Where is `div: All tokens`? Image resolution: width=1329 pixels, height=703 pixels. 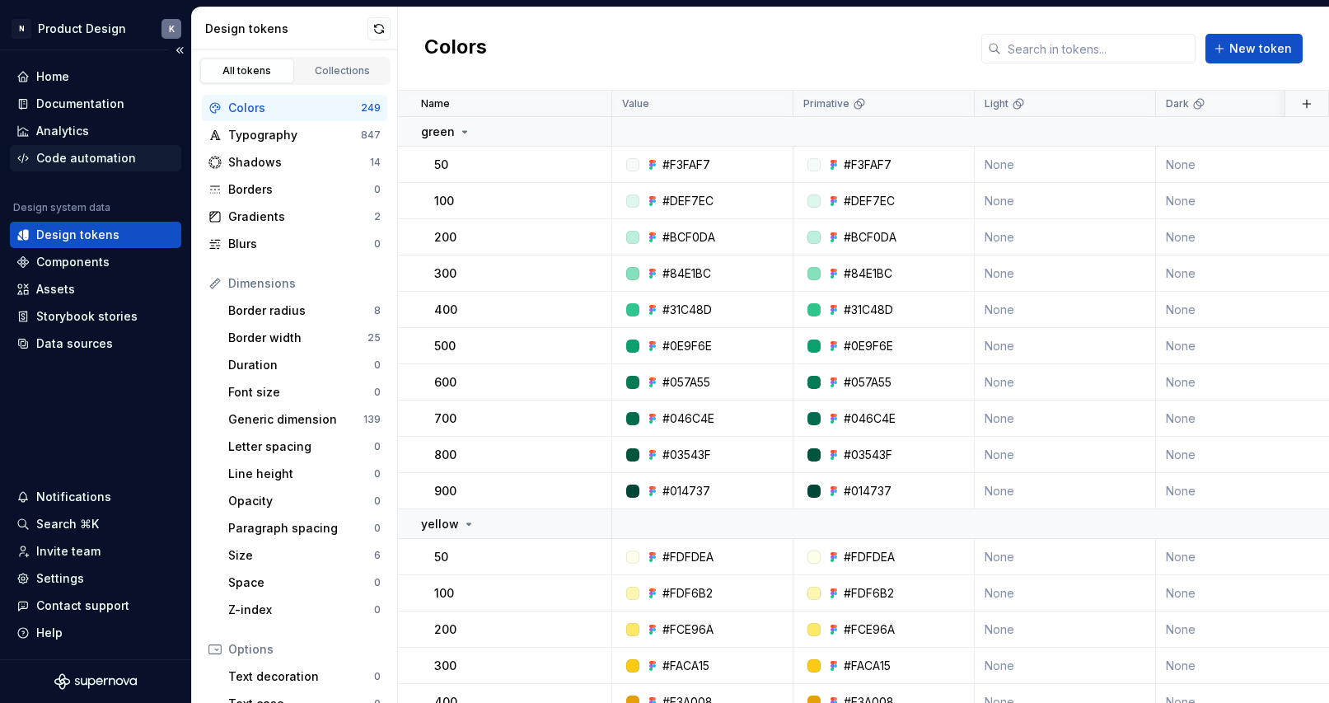 div: All tokens is located at coordinates (247, 71).